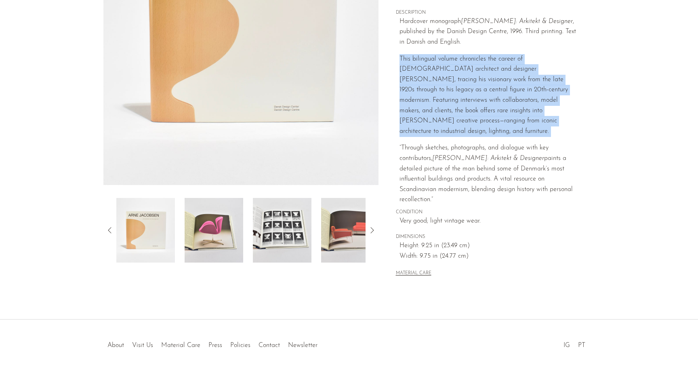 This screenshot has width=698, height=387. Describe the element at coordinates (115, 345) in the screenshot. I see `a: About` at that location.